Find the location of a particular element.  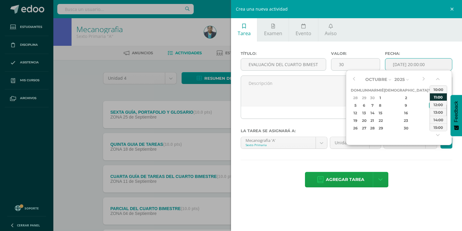

div: 14 is located at coordinates (372, 113).